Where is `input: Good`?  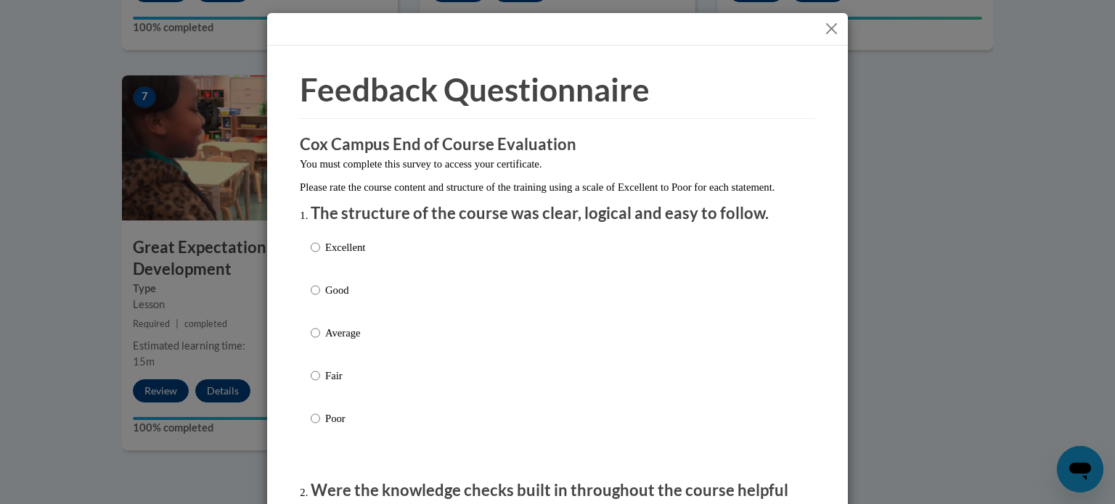 input: Good is located at coordinates (315, 290).